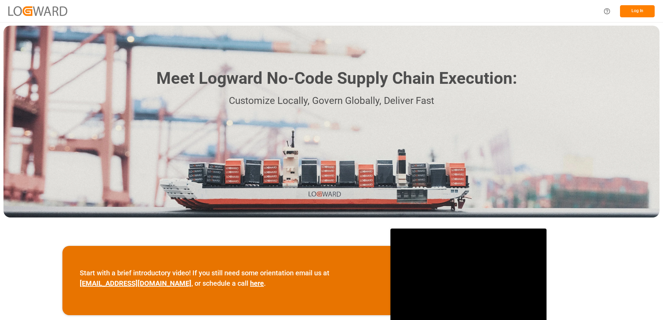  What do you see at coordinates (337, 78) in the screenshot?
I see `h1: Meet Logward No-Code Supply Chain Execution:` at bounding box center [337, 78].